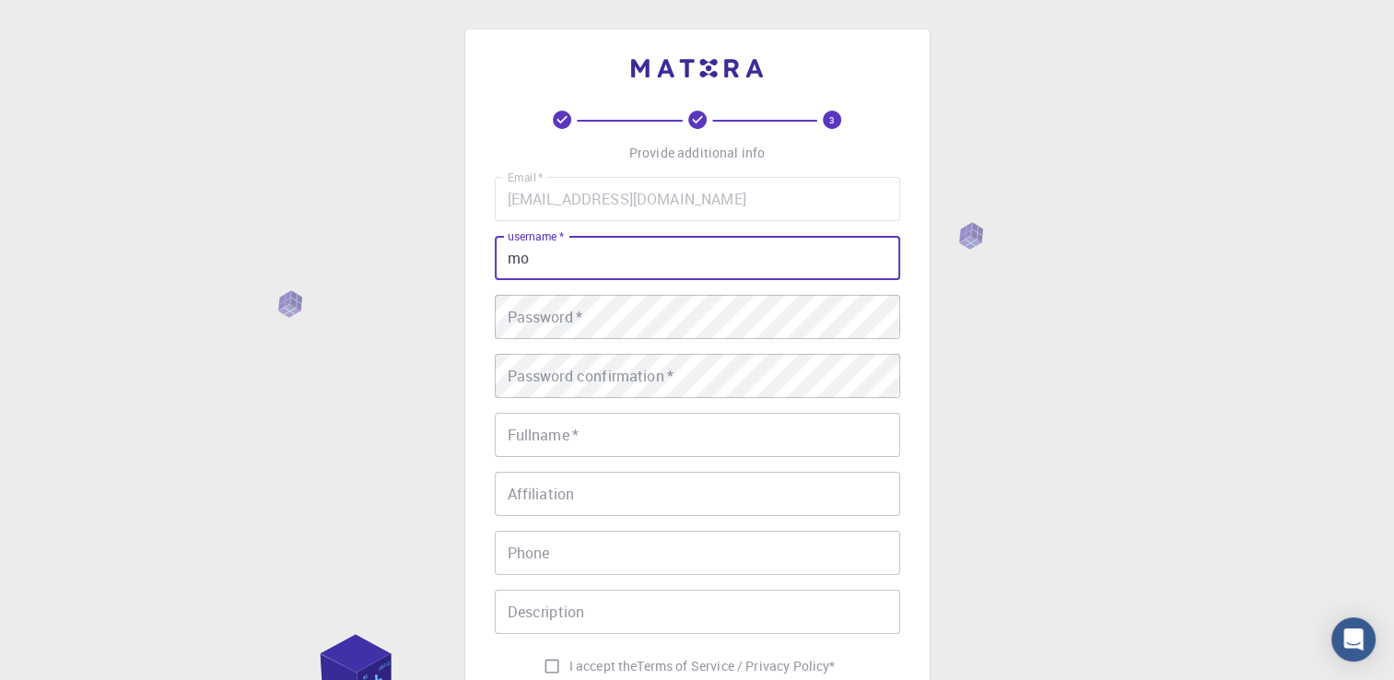 The image size is (1394, 680). What do you see at coordinates (735, 666) in the screenshot?
I see `a: Terms of Service / Privacy Policy*` at bounding box center [735, 666].